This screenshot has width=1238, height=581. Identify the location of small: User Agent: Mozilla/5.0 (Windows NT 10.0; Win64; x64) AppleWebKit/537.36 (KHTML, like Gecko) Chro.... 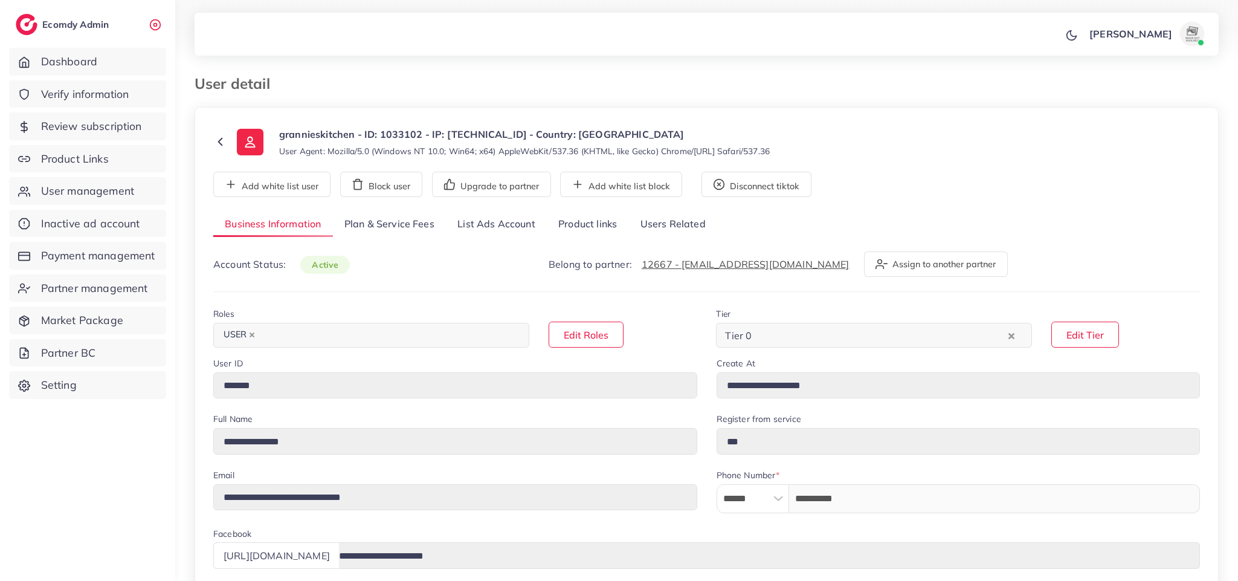
(525, 151).